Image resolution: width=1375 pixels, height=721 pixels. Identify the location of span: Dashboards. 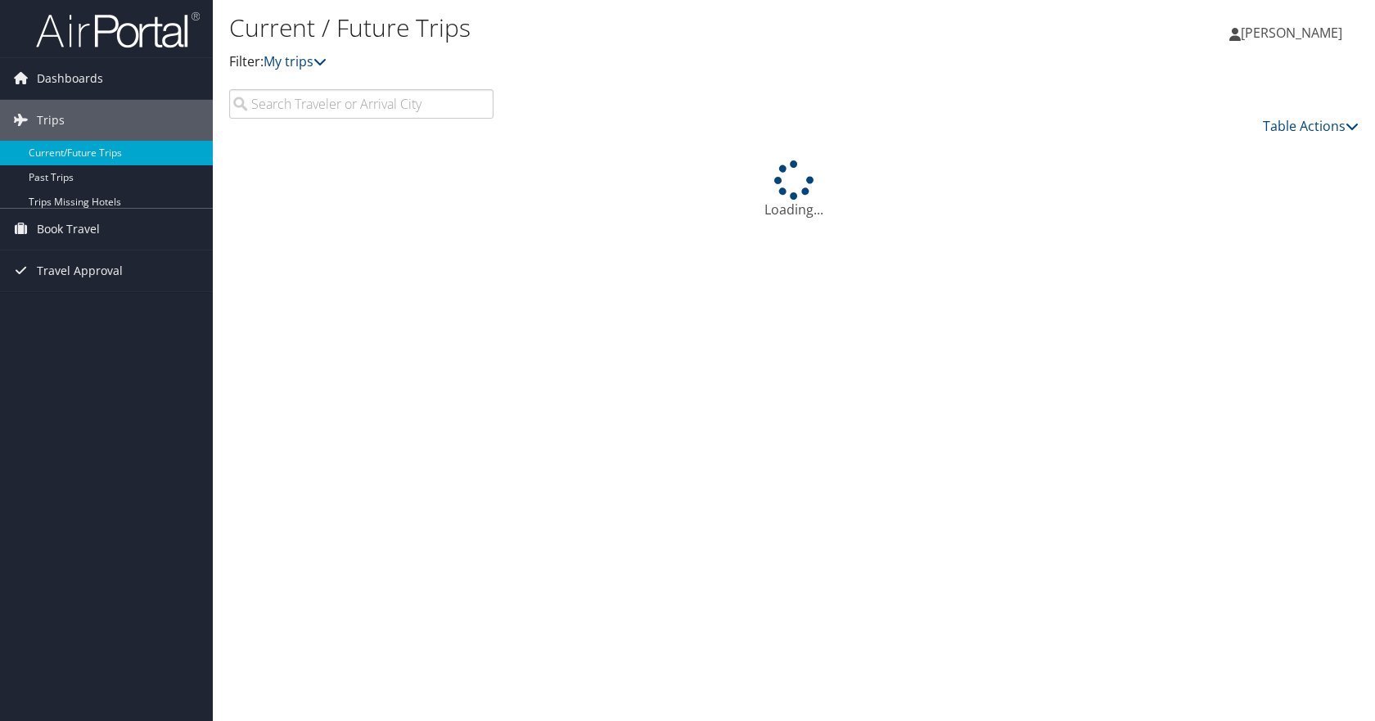
(70, 79).